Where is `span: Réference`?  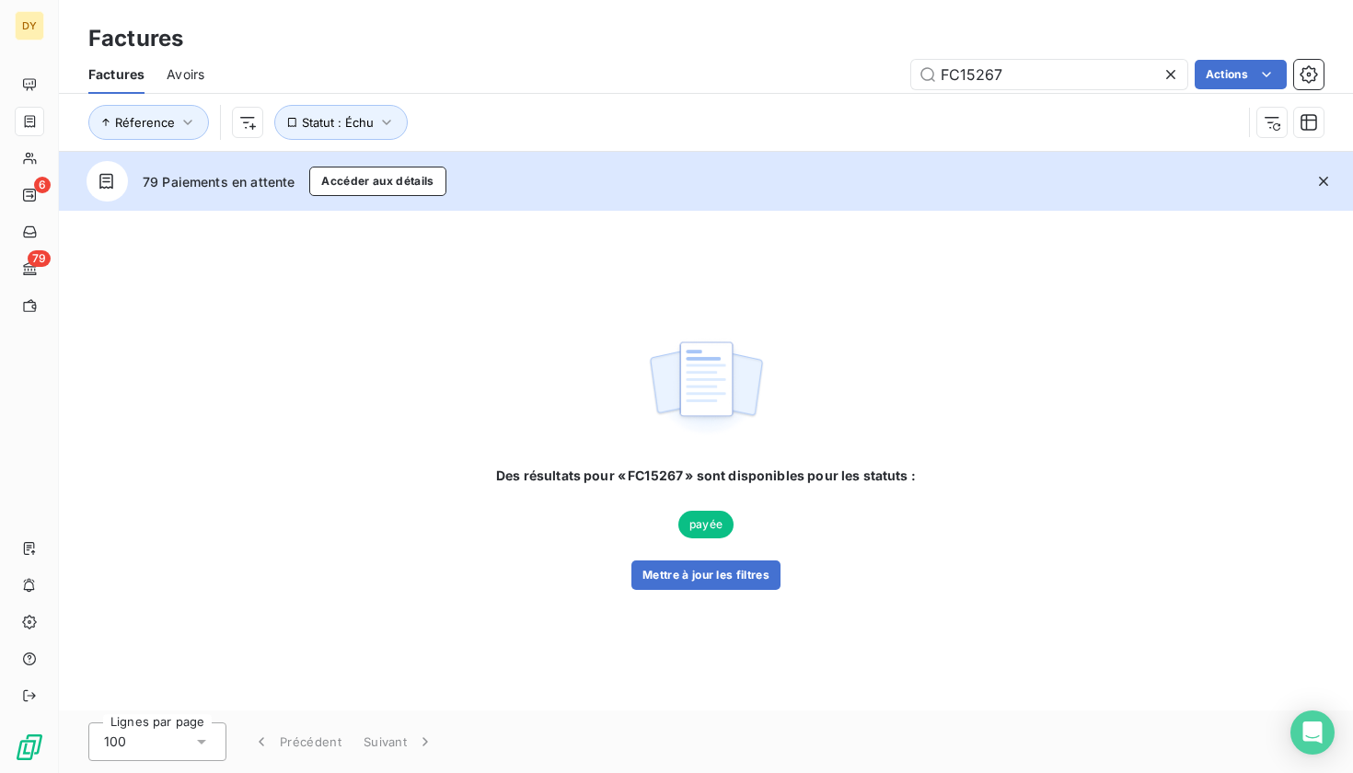
span: Réference is located at coordinates (145, 122).